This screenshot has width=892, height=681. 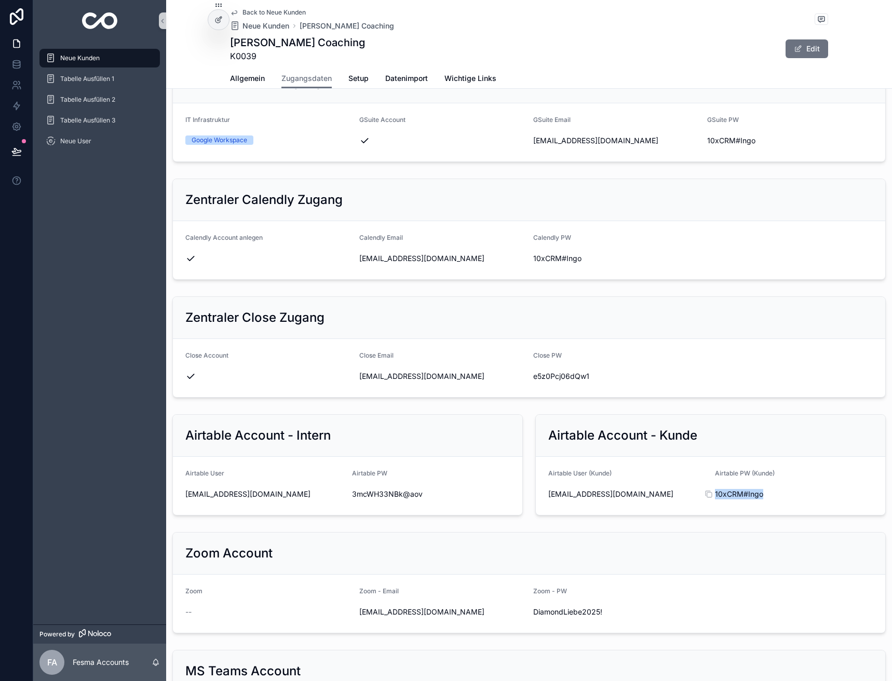 What do you see at coordinates (745, 473) in the screenshot?
I see `span: Airtable PW (Kunde)` at bounding box center [745, 473].